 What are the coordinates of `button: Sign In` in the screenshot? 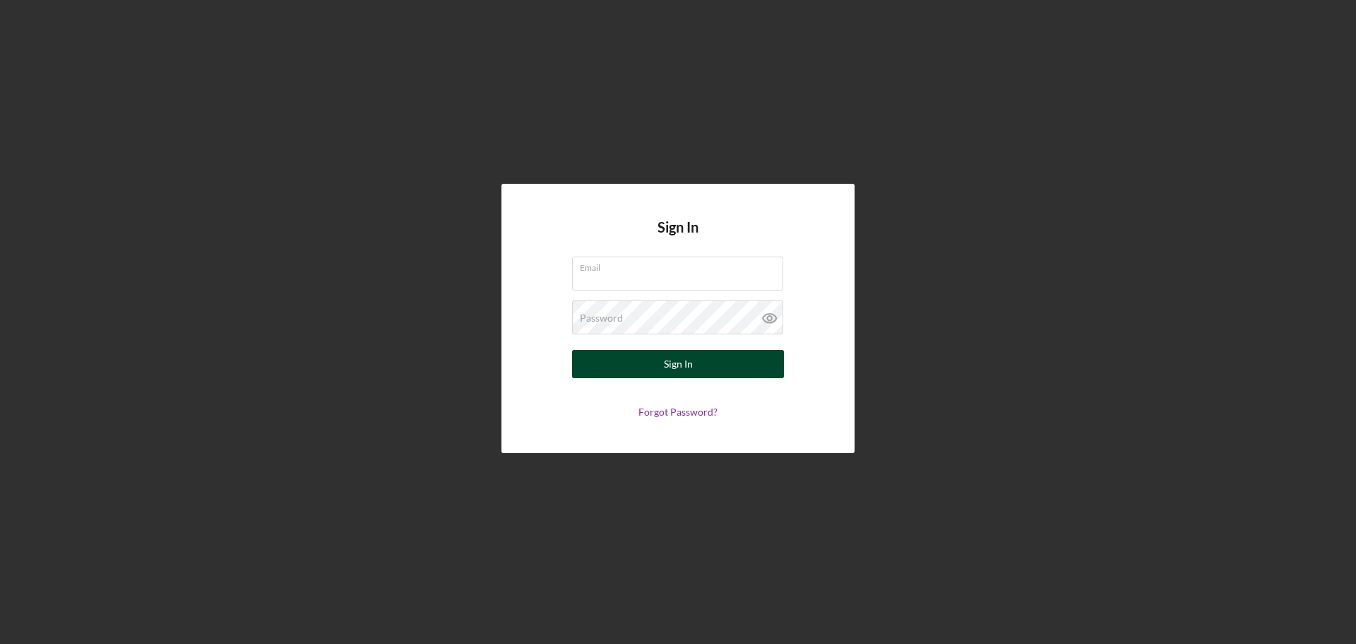 It's located at (678, 364).